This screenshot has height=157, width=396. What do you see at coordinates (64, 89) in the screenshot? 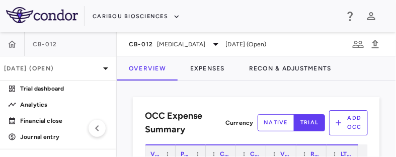
I see `p: Trial dashboard` at bounding box center [64, 89].